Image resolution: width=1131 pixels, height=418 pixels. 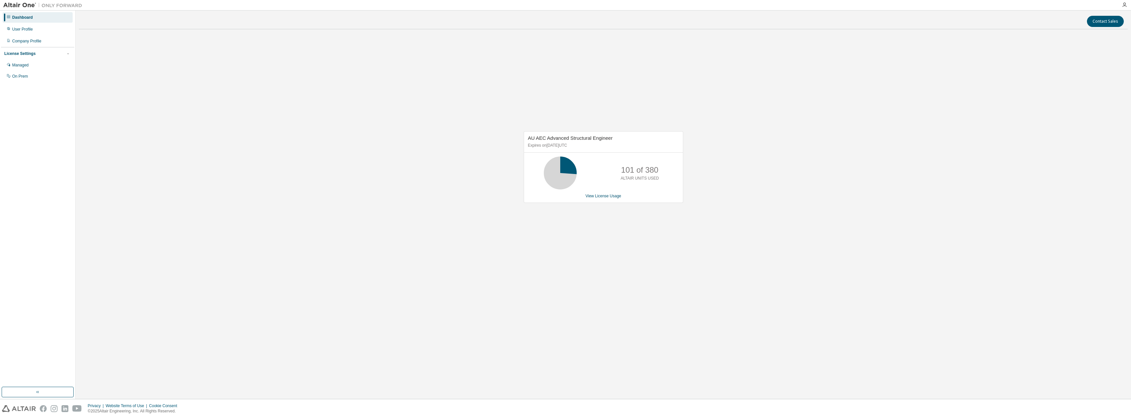 What do you see at coordinates (127, 406) in the screenshot?
I see `div: Website Terms of Use` at bounding box center [127, 406].